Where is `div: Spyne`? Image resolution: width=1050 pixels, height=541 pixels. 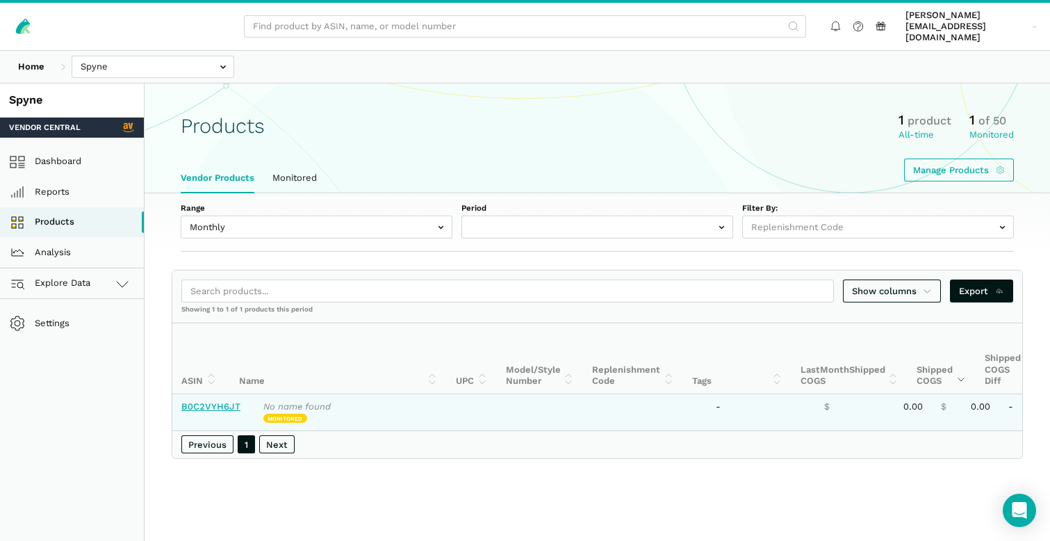
div: Spyne is located at coordinates (72, 100).